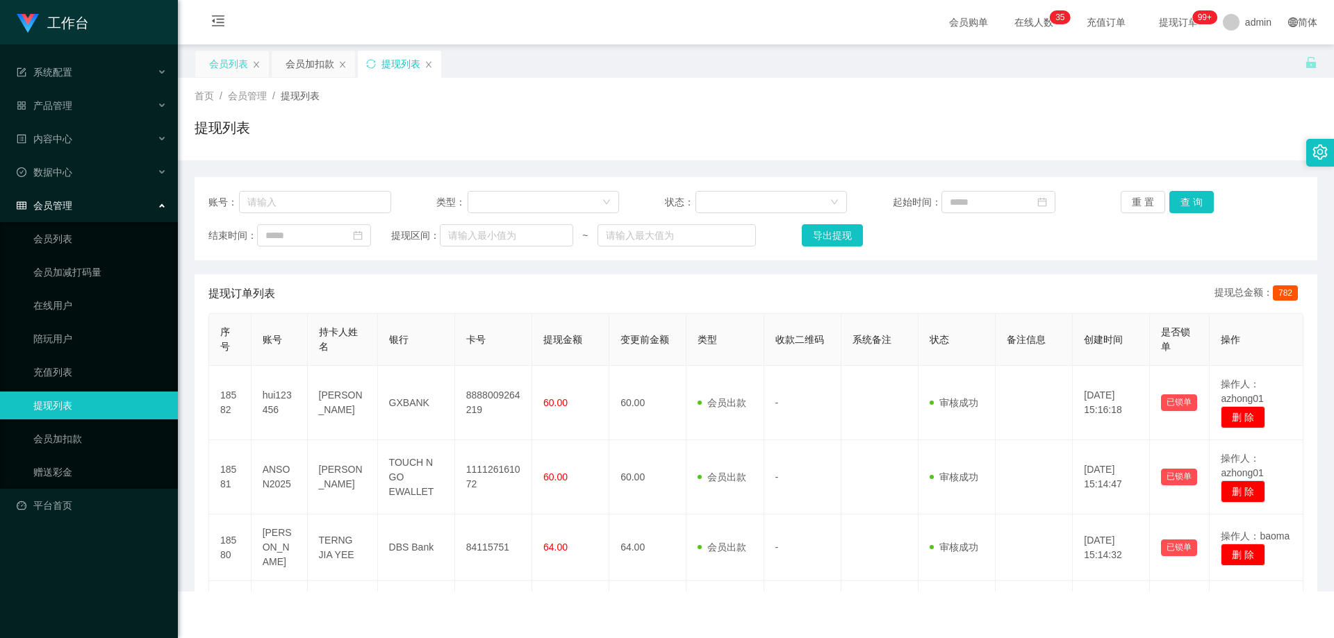  What do you see at coordinates (1103, 340) in the screenshot?
I see `span: 创建时间` at bounding box center [1103, 340].